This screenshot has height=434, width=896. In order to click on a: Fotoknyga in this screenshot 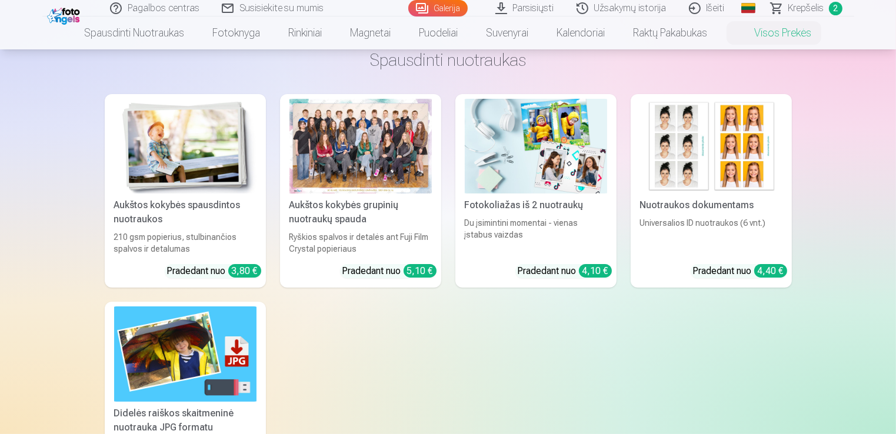, I will do `click(237, 33)`.